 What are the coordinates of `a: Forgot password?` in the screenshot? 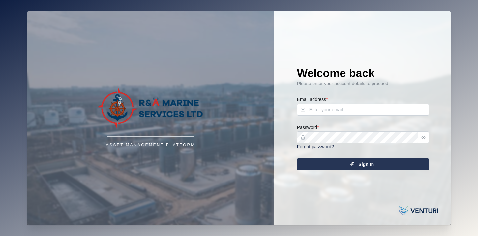 It's located at (316, 146).